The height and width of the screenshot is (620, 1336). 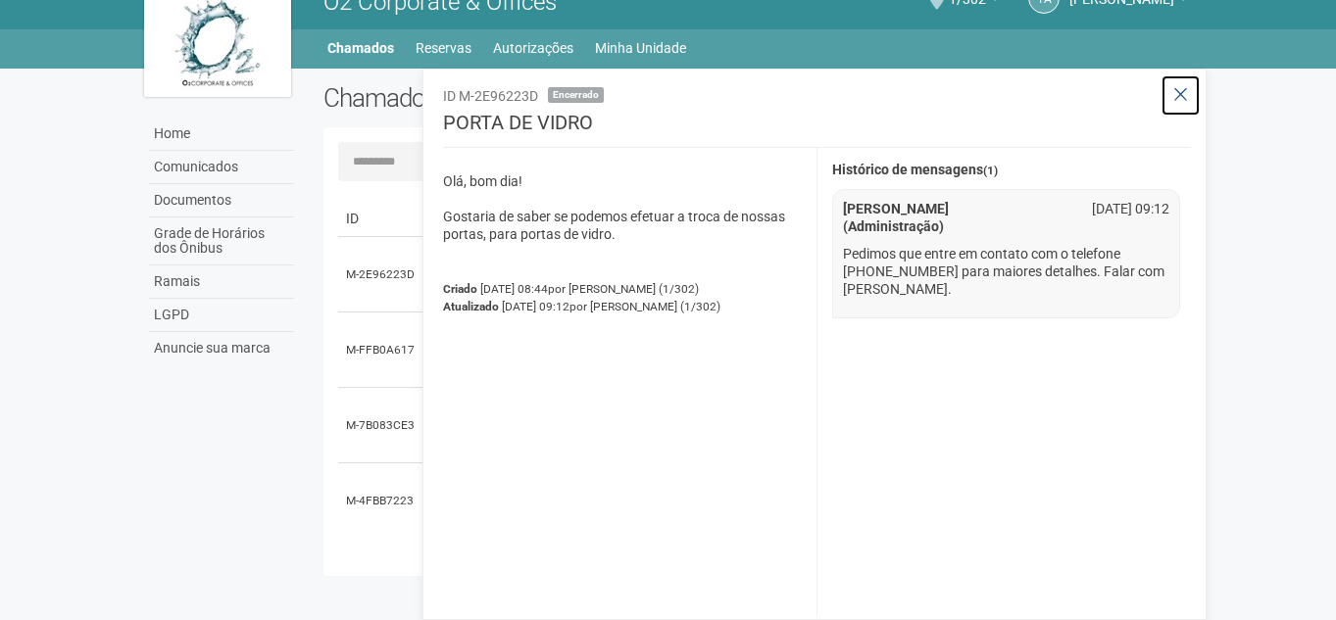 What do you see at coordinates (361, 48) in the screenshot?
I see `a: Chamados` at bounding box center [361, 48].